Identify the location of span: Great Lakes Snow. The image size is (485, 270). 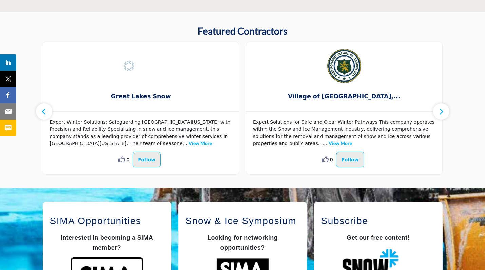
(141, 96).